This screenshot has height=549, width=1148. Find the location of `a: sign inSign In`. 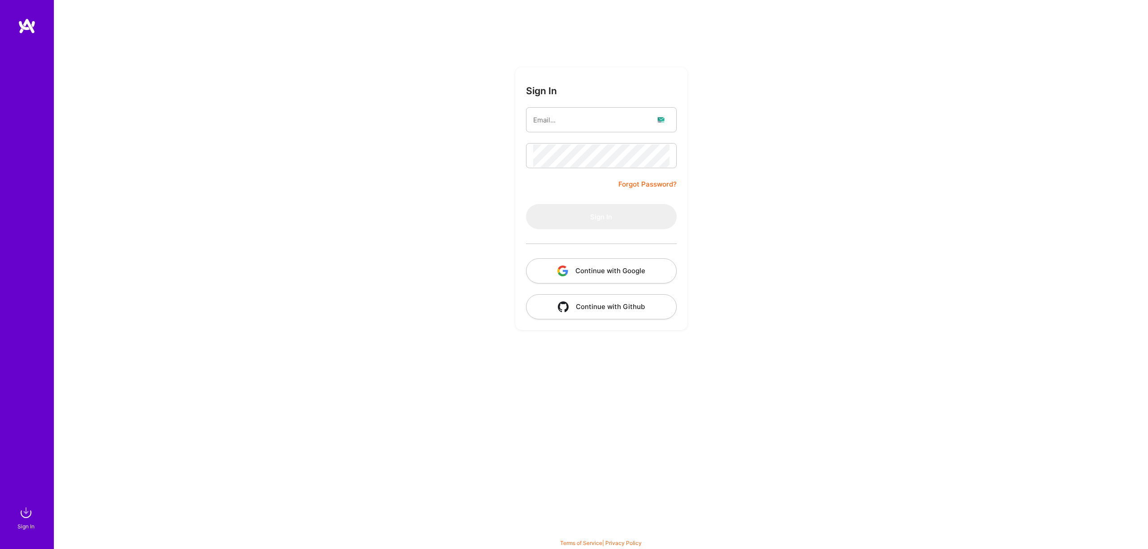

a: sign inSign In is located at coordinates (27, 517).